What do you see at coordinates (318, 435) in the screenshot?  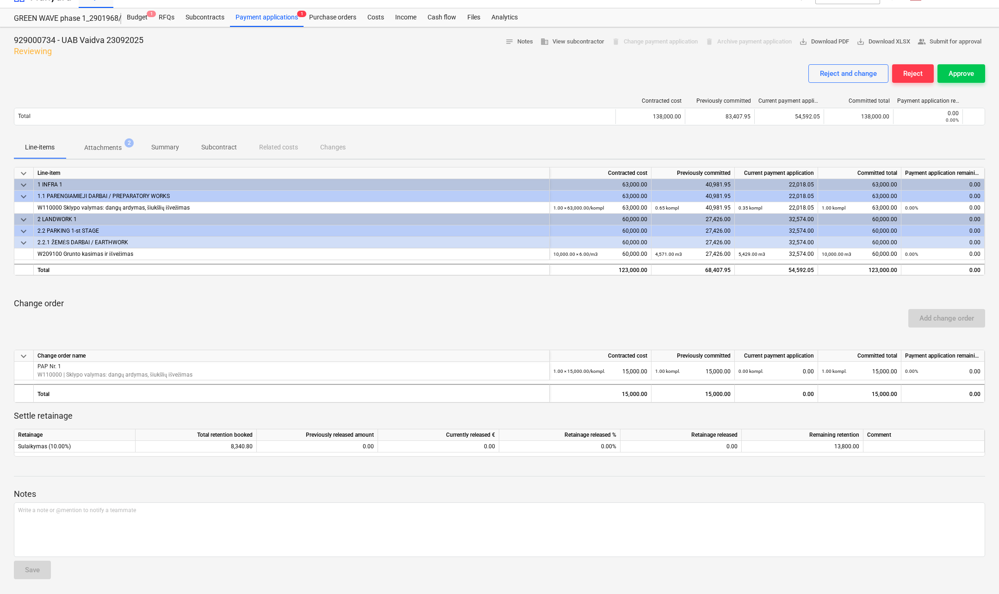 I see `div: Previously released amount` at bounding box center [318, 435].